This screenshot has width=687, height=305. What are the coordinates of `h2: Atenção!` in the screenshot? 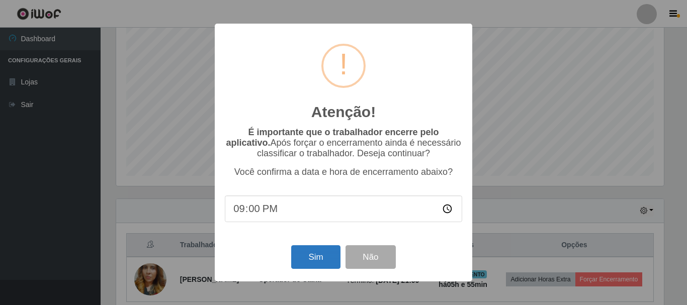 It's located at (344, 112).